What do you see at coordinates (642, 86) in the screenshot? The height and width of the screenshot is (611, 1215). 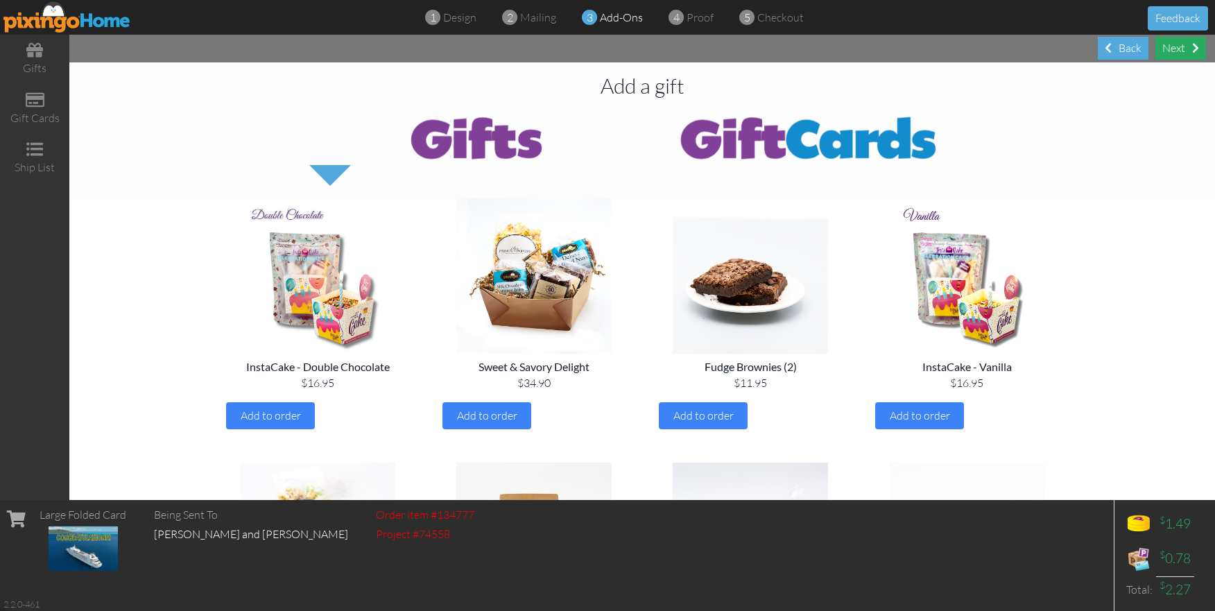 I see `div: Add a gift` at bounding box center [642, 86].